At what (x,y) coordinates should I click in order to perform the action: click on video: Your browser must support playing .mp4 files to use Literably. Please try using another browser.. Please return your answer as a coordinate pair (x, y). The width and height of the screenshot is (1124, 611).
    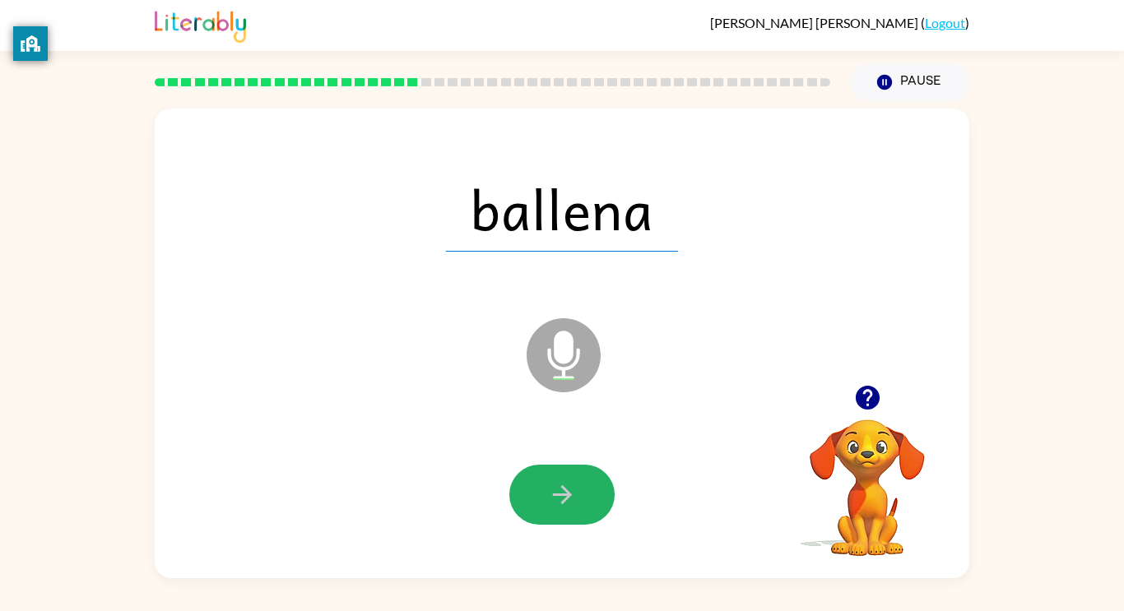
    Looking at the image, I should click on (867, 476).